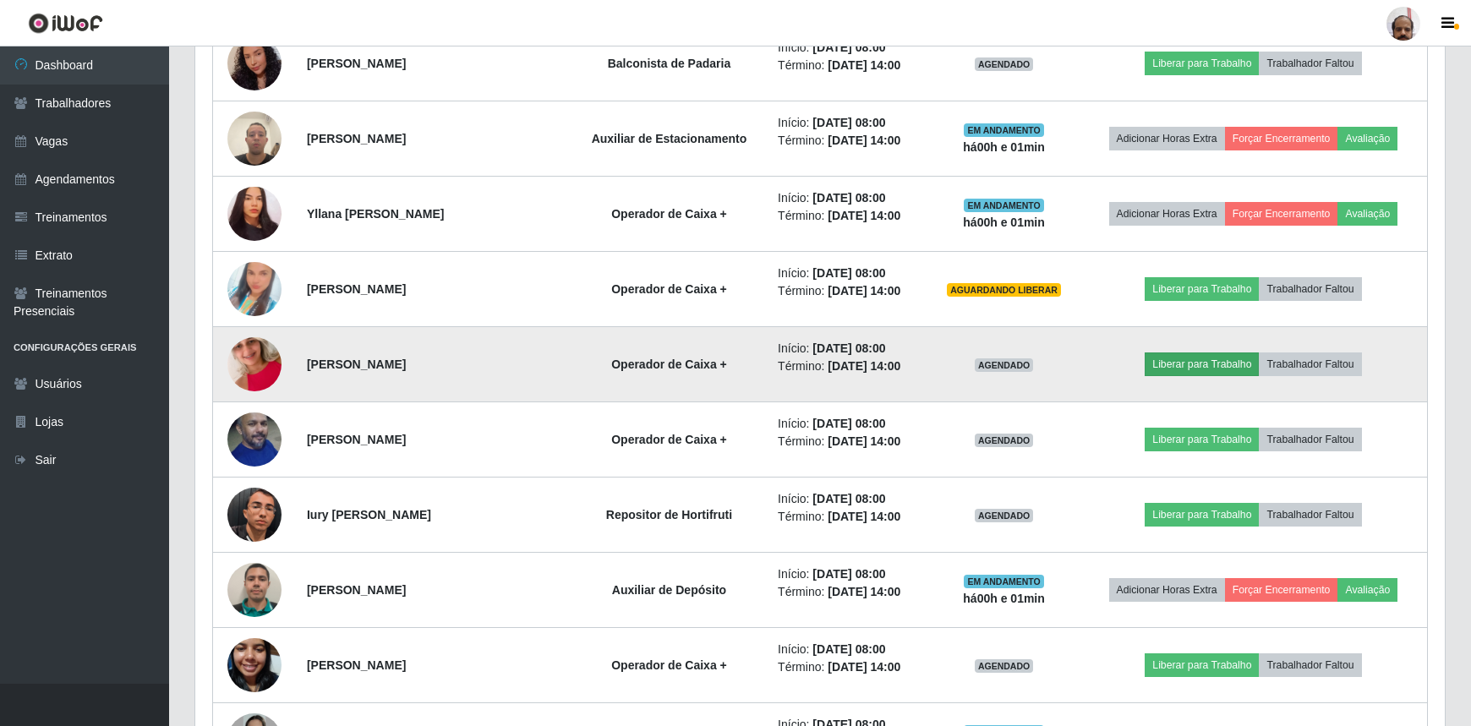  I want to click on img: CoreUI Logo, so click(65, 23).